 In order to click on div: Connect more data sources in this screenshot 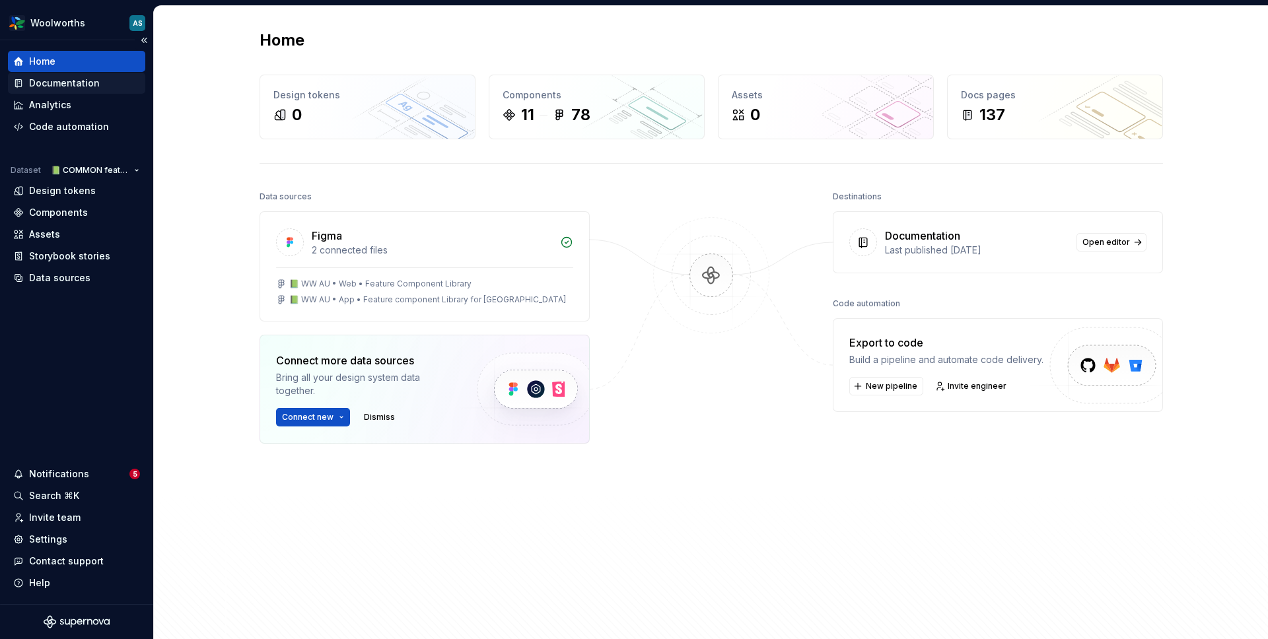, I will do `click(365, 360)`.